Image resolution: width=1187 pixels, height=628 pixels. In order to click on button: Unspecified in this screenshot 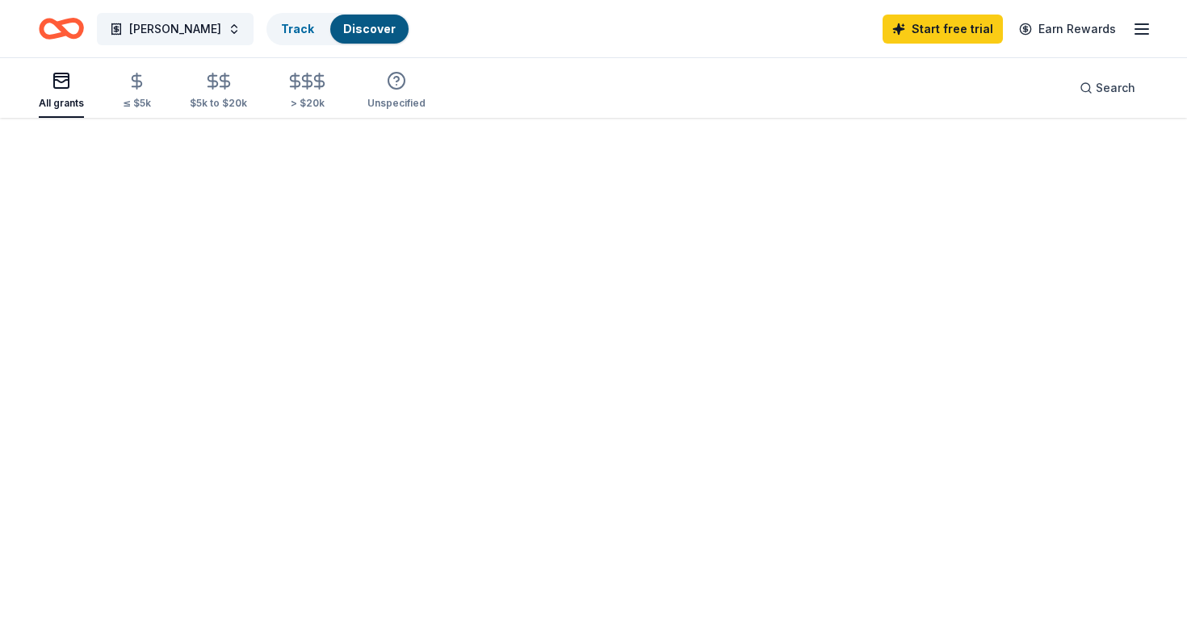, I will do `click(396, 91)`.